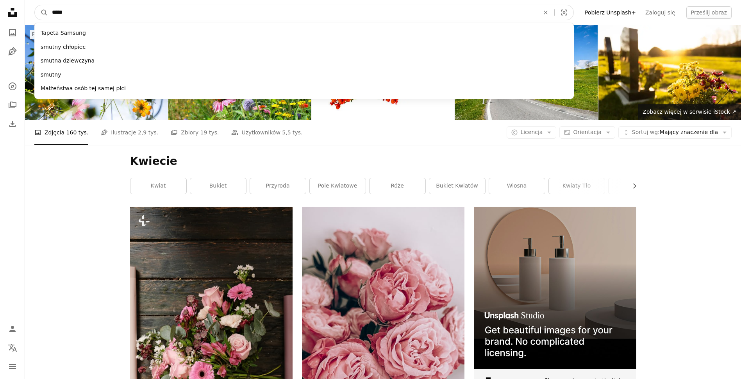 Image resolution: width=741 pixels, height=379 pixels. What do you see at coordinates (95, 34) in the screenshot?
I see `span: Przeglądaj obrazy premium w serwisie iStock |` at bounding box center [95, 34].